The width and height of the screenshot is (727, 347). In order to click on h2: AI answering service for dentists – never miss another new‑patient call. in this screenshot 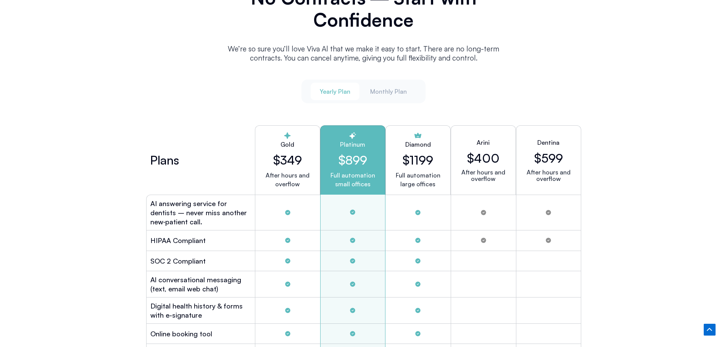, I will do `click(201, 213)`.